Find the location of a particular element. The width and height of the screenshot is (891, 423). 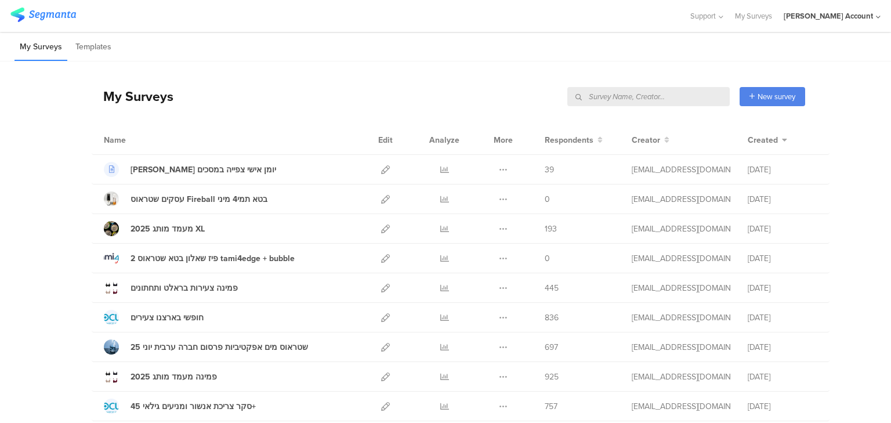

span: 39 is located at coordinates (549, 169).